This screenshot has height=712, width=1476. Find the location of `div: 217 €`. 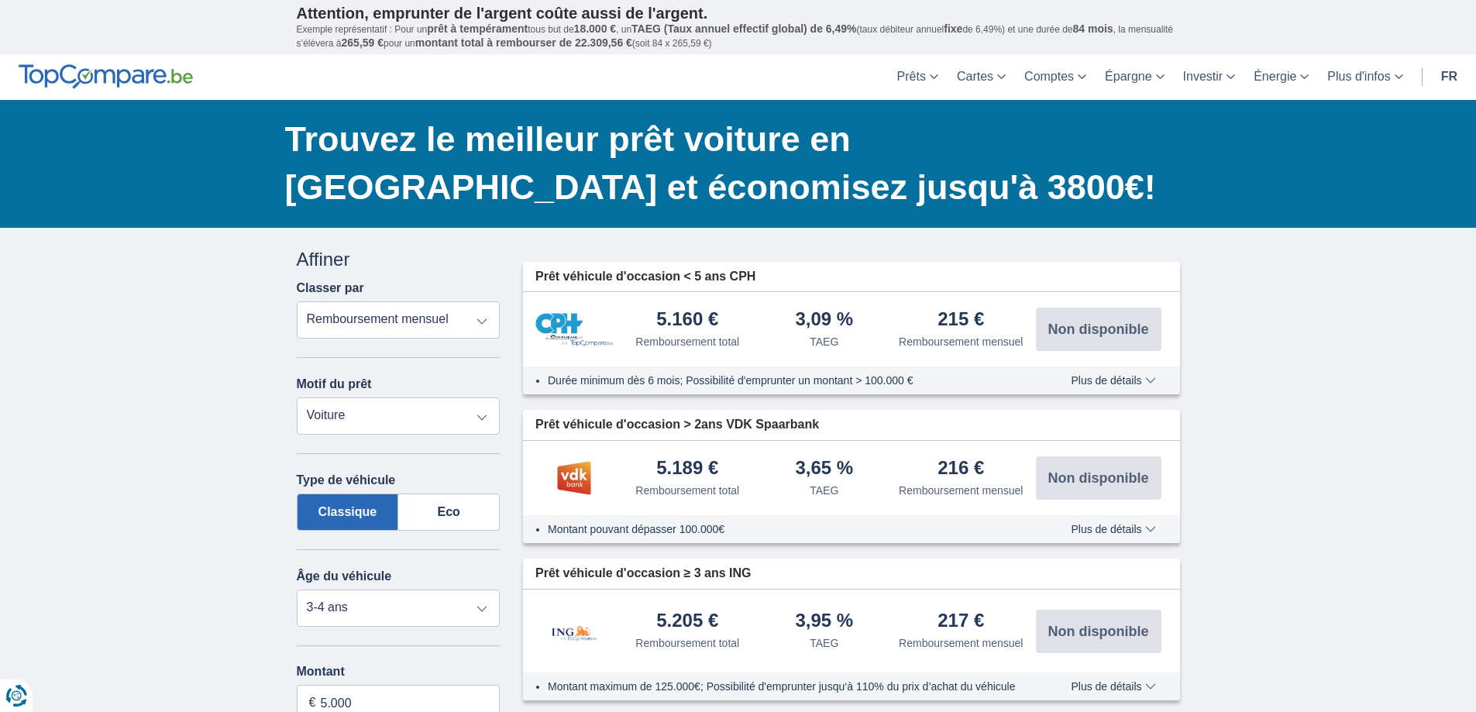

div: 217 € is located at coordinates (961, 621).